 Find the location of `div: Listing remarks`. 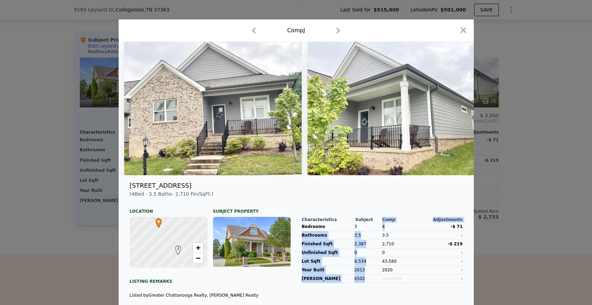

div: Listing remarks is located at coordinates (210, 278).